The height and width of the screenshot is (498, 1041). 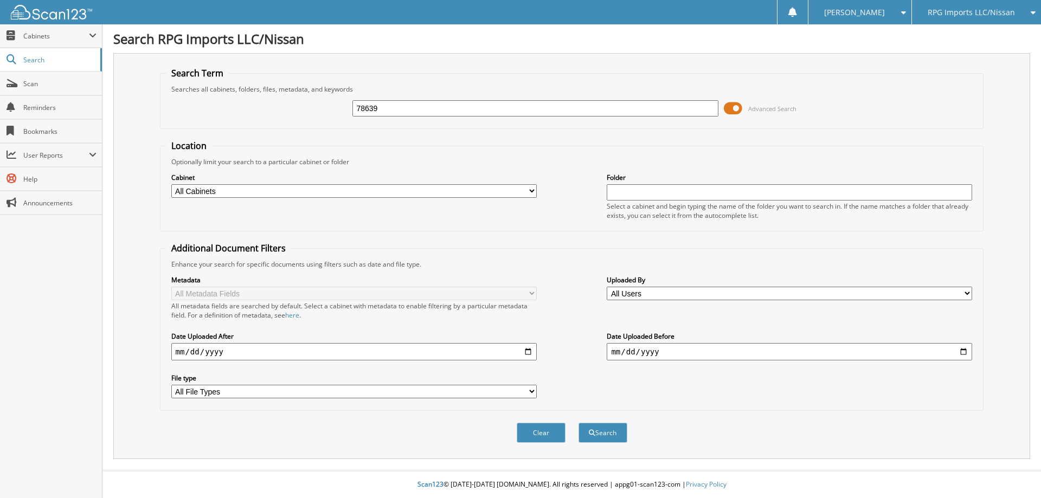 I want to click on span: Advanced Search, so click(x=772, y=108).